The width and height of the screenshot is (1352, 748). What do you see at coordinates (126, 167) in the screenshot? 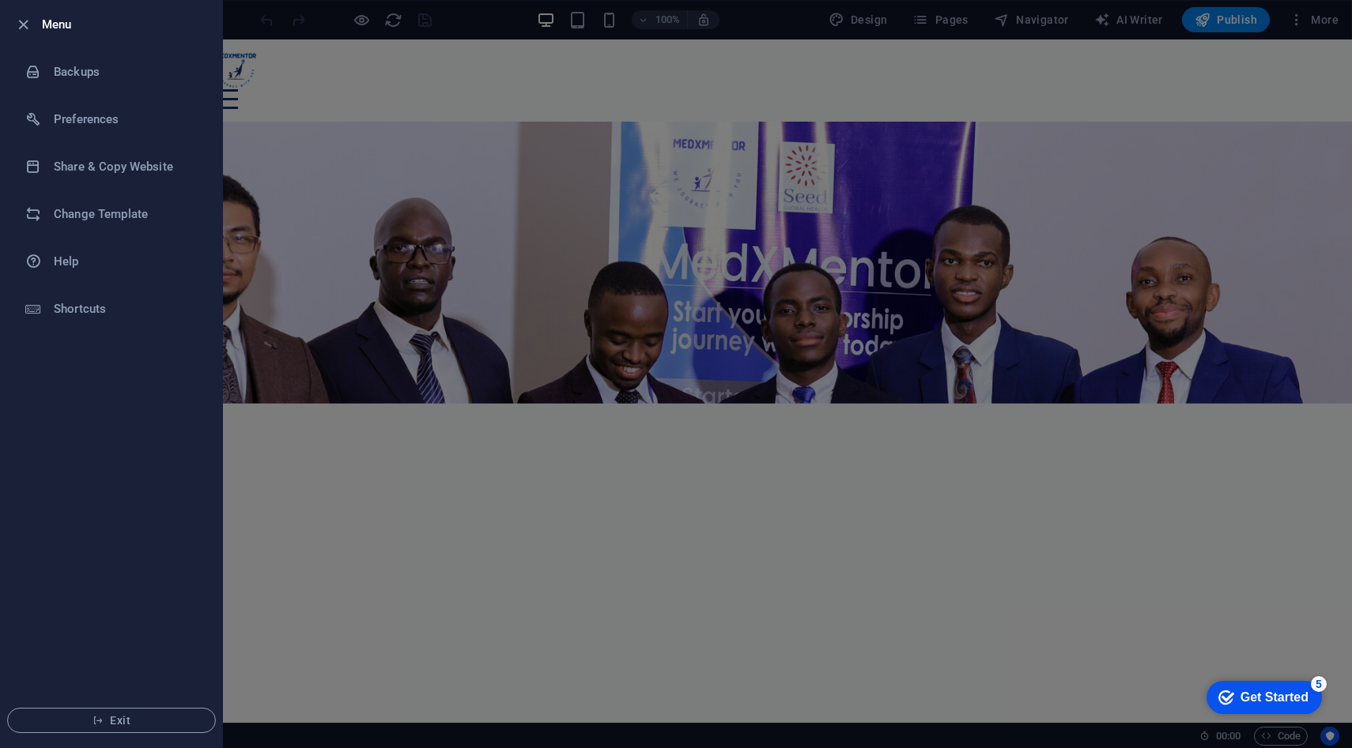
I see `h6: Share & Copy Website` at bounding box center [126, 167].